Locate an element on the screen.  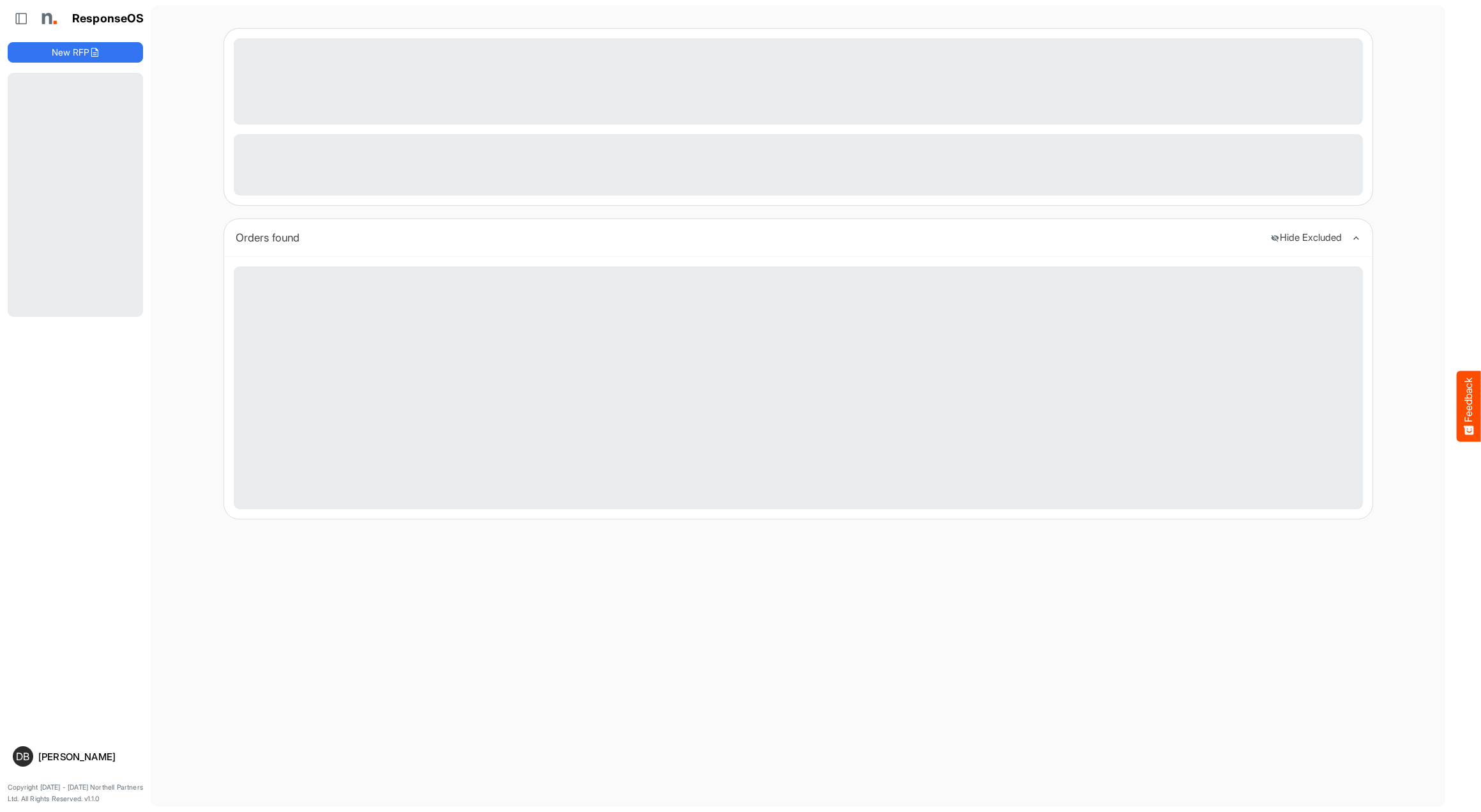
img: Northell is located at coordinates (48, 18).